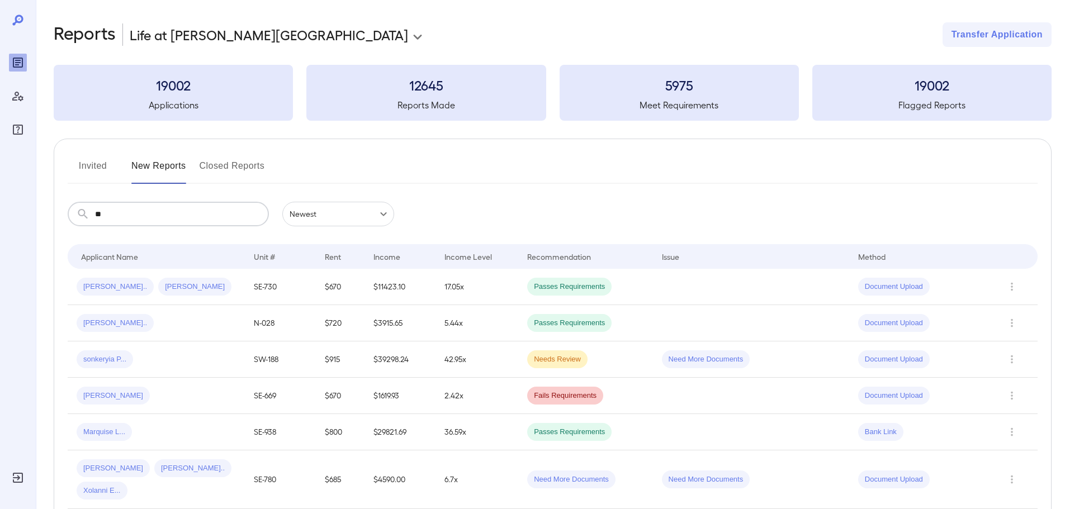 This screenshot has height=509, width=1065. What do you see at coordinates (18, 130) in the screenshot?
I see `div: FAQ` at bounding box center [18, 130].